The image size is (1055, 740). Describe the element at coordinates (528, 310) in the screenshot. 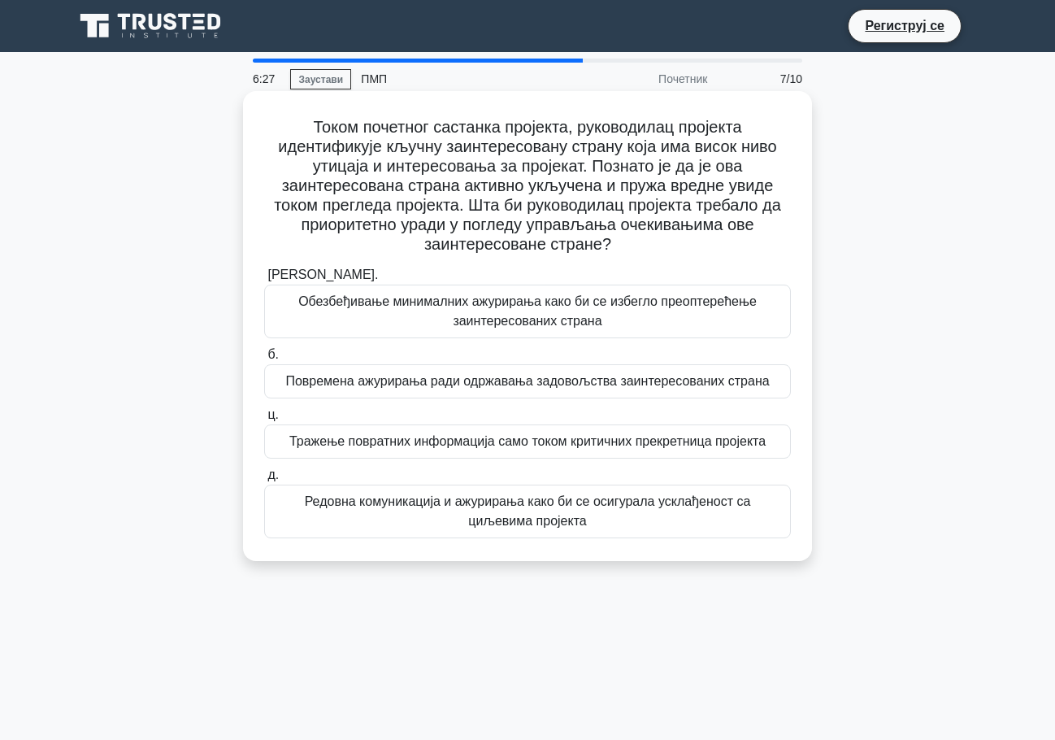

I see `font: Обезбеђивање минималних ажурирања како би се избегло преоптерећење заинтересованих страна` at that location.